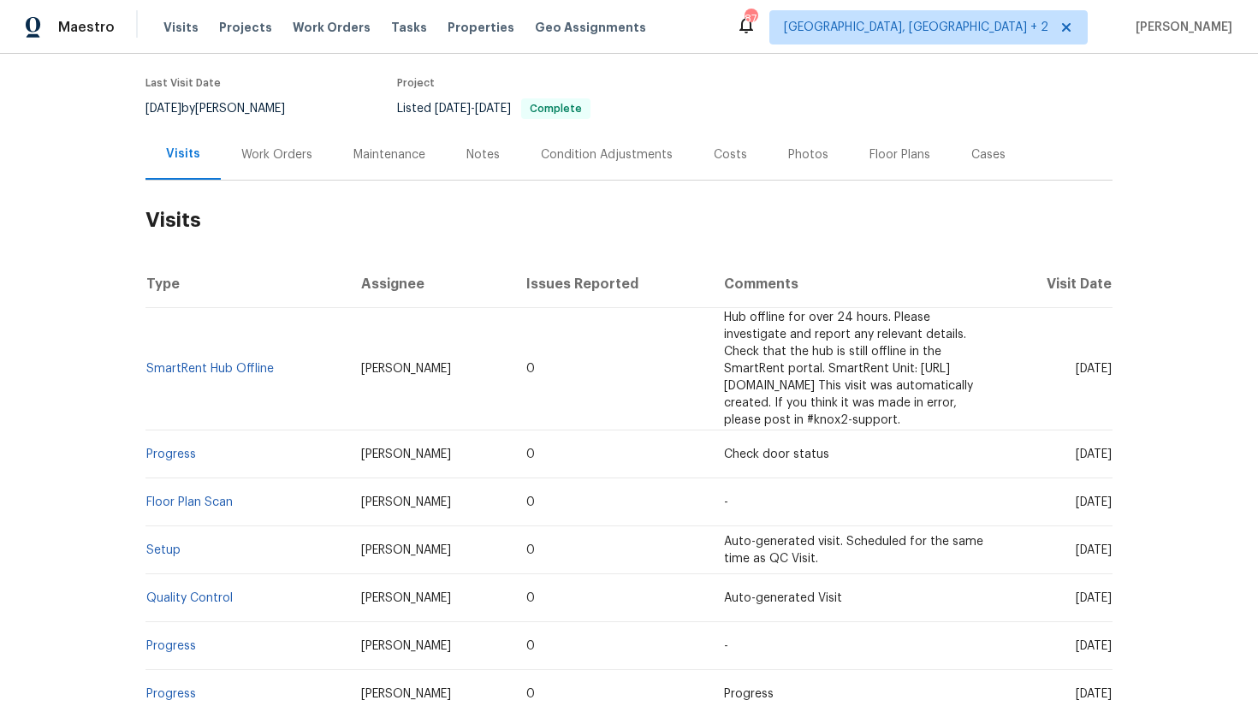 The width and height of the screenshot is (1258, 712). What do you see at coordinates (430, 284) in the screenshot?
I see `th: Assignee` at bounding box center [430, 284].